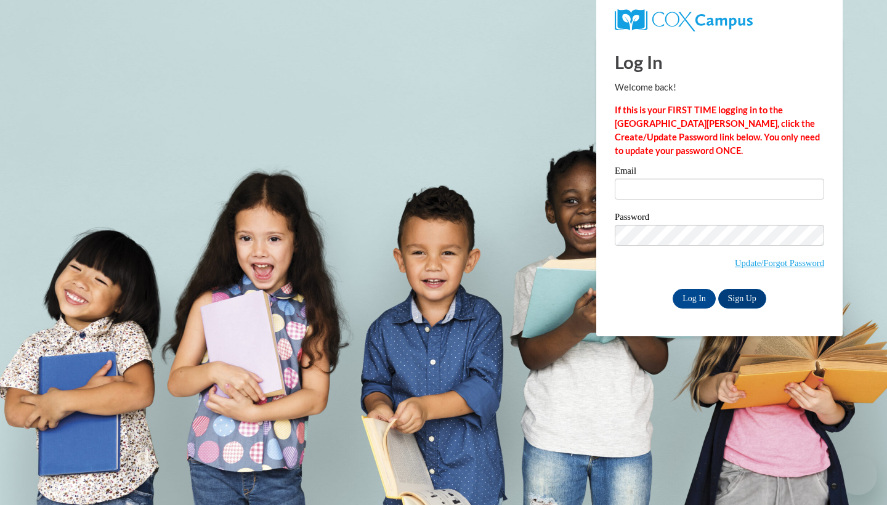 Image resolution: width=887 pixels, height=505 pixels. Describe the element at coordinates (742, 299) in the screenshot. I see `a: Sign Up` at that location.